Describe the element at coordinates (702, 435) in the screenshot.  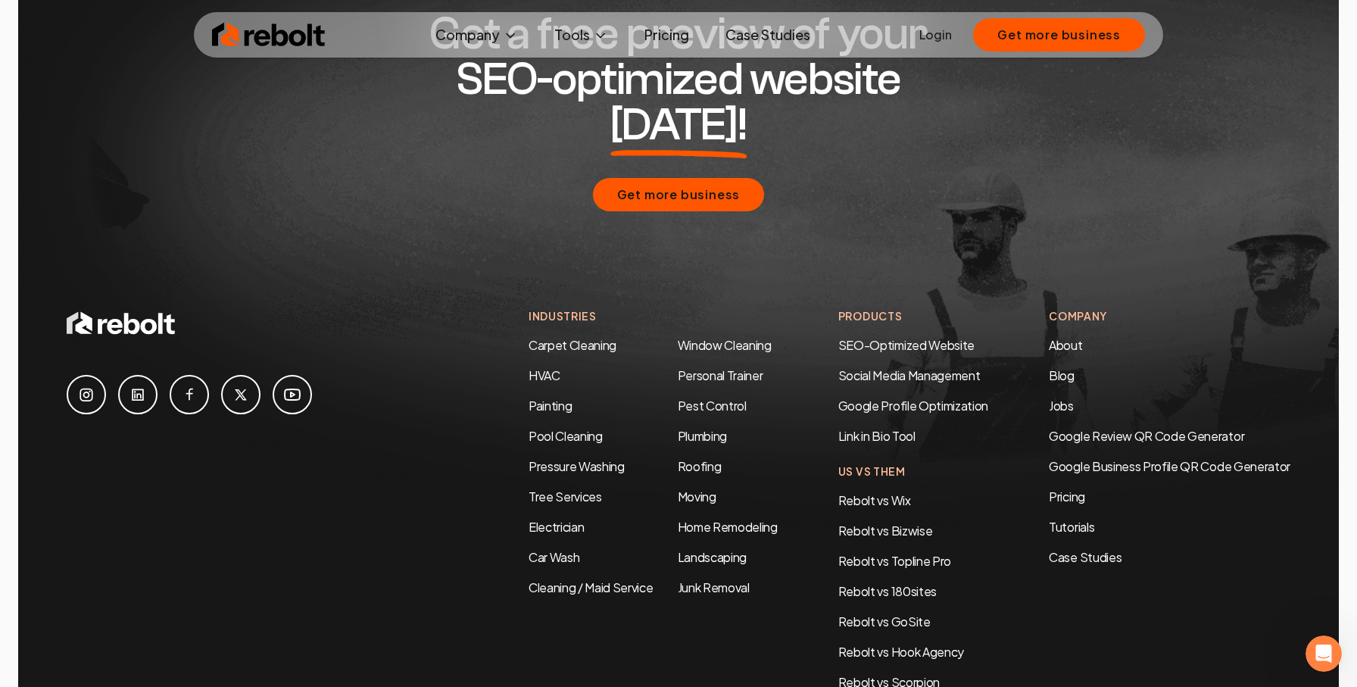
I see `a: Plumbing` at that location.